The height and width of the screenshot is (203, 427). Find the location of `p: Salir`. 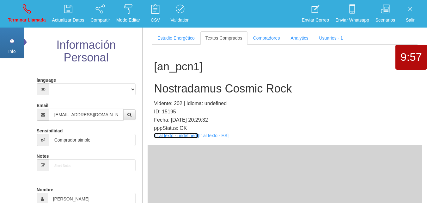

p: Salir is located at coordinates (410, 20).